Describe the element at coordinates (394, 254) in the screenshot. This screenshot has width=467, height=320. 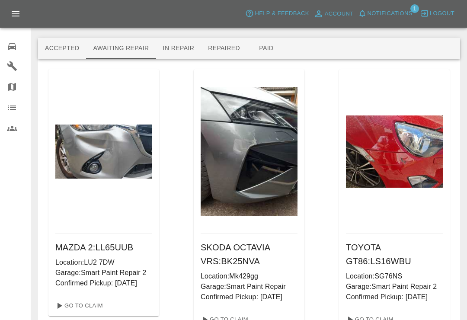
I see `h6: TOYOTA GT86 : LS16WBU` at that location.